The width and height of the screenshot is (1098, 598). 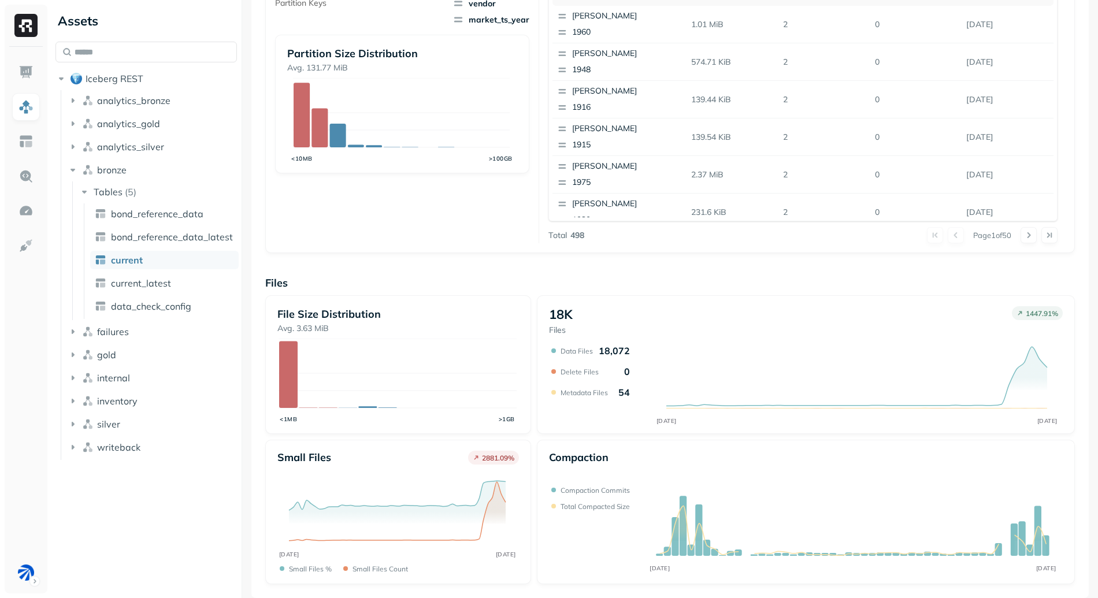 I want to click on div: Assets, so click(x=146, y=21).